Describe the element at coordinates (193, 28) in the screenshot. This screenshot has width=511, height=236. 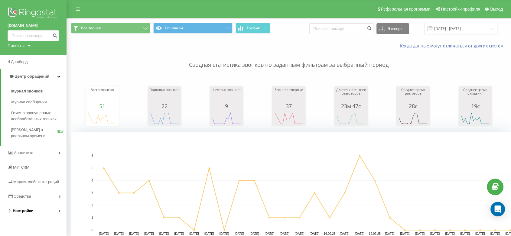
I see `button: Основной` at that location.